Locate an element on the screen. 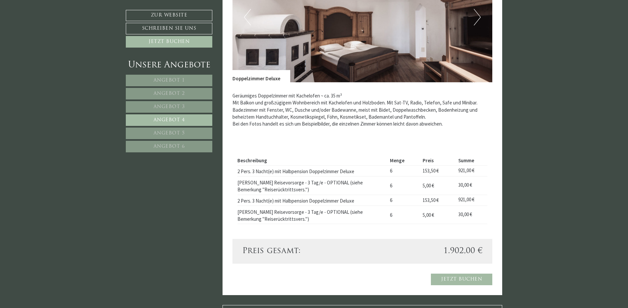 The height and width of the screenshot is (308, 628). span: Angebot 6 is located at coordinates (169, 146).